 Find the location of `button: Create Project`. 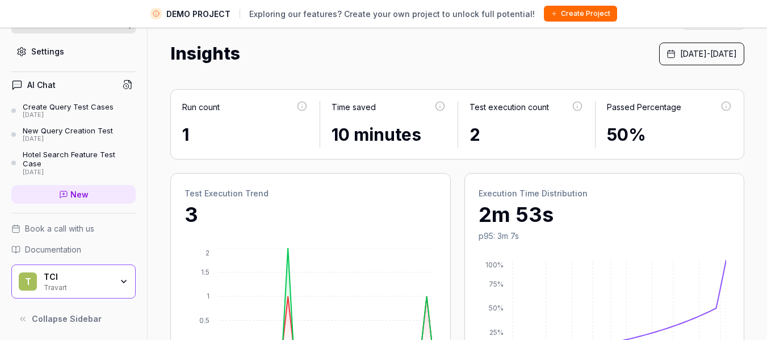

button: Create Project is located at coordinates (580, 14).